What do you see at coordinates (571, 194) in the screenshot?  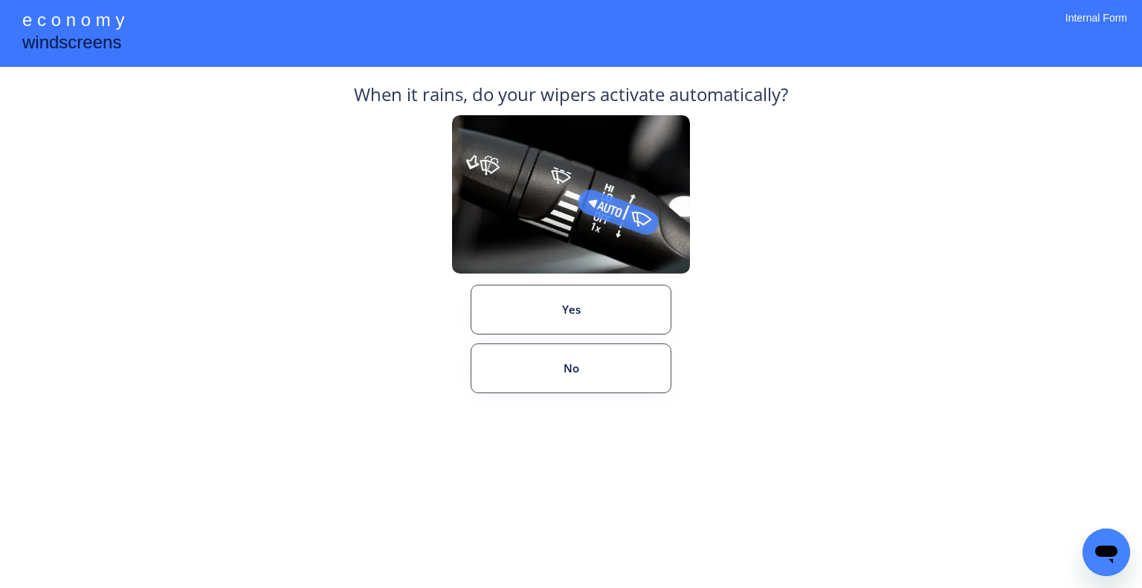 I see `img: Rain%20Sensor%20Example.png` at bounding box center [571, 194].